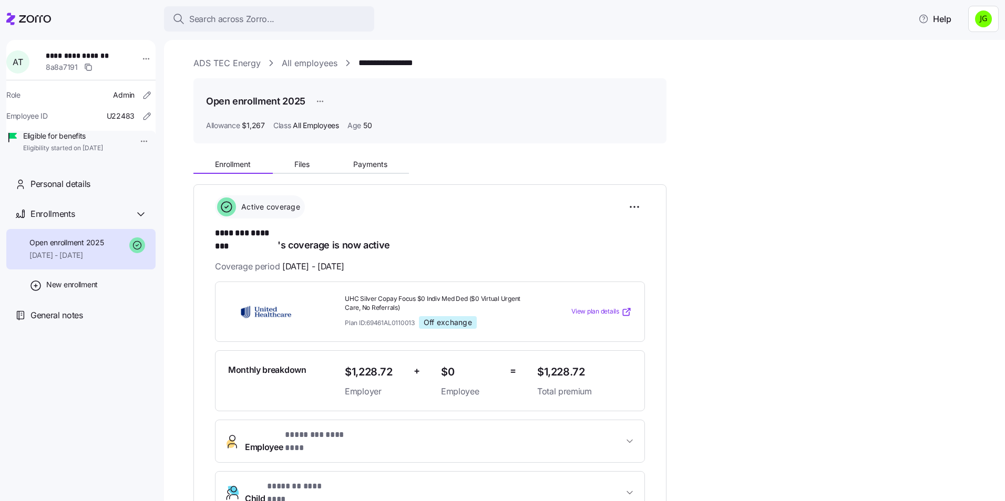 The width and height of the screenshot is (1005, 501). I want to click on a: ADS TEC Energy, so click(227, 63).